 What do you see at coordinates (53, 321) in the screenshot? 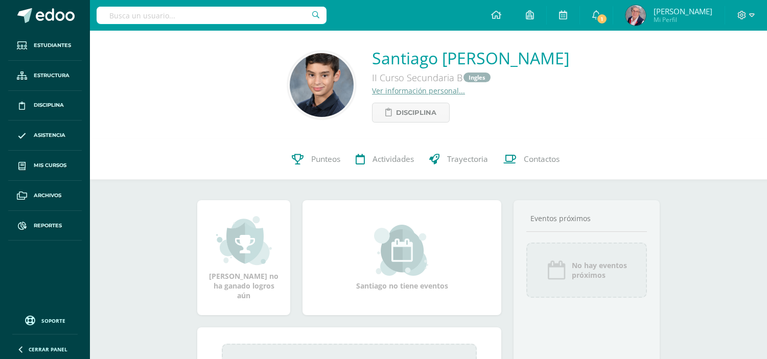
I see `span: Soporte` at bounding box center [53, 321].